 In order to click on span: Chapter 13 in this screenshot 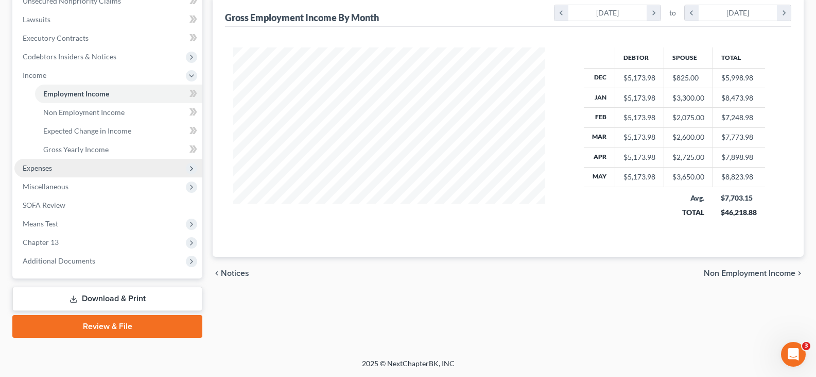, I will do `click(41, 242)`.